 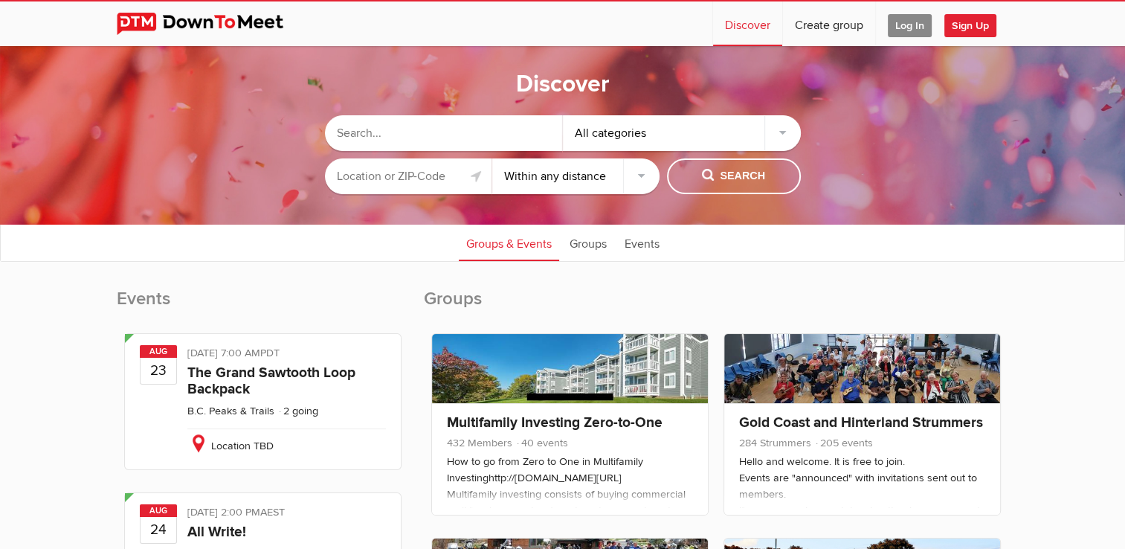 What do you see at coordinates (976, 24) in the screenshot?
I see `a: Sign Up` at bounding box center [976, 24].